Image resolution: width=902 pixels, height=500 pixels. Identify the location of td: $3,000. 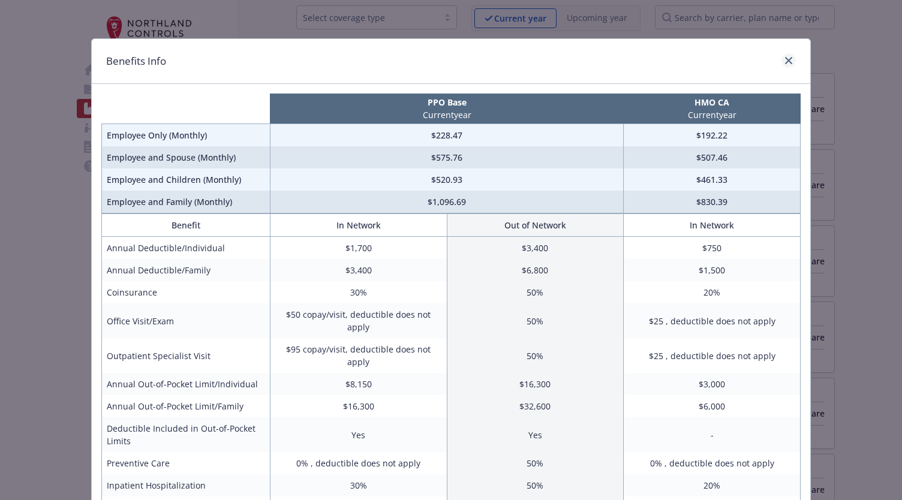
(712, 384).